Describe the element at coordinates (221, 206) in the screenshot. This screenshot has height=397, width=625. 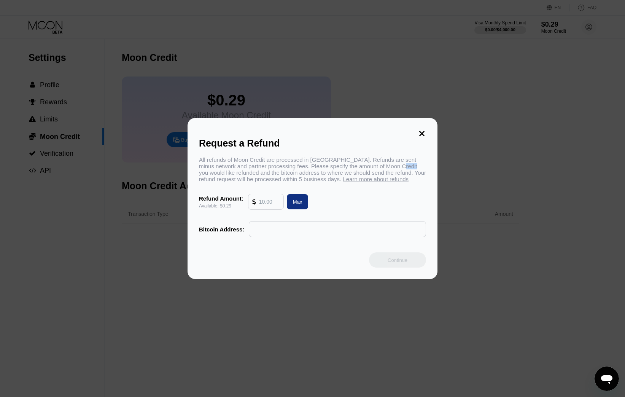
I see `div: Available: $0.29` at that location.